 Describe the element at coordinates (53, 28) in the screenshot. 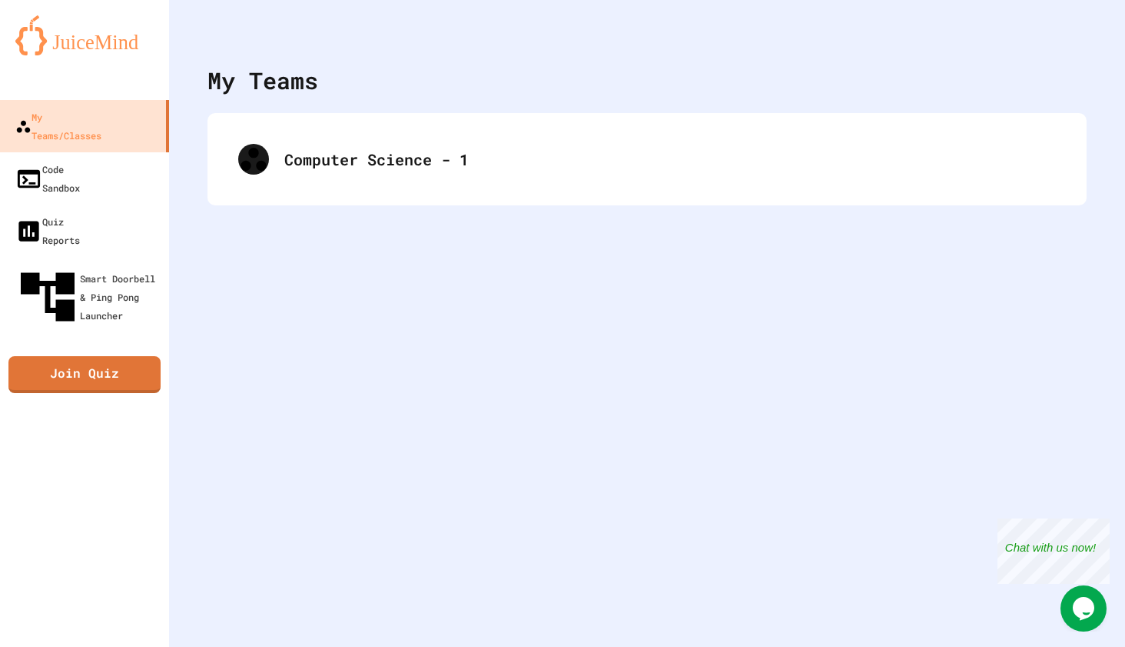

I see `p: Chat with us now!` at that location.